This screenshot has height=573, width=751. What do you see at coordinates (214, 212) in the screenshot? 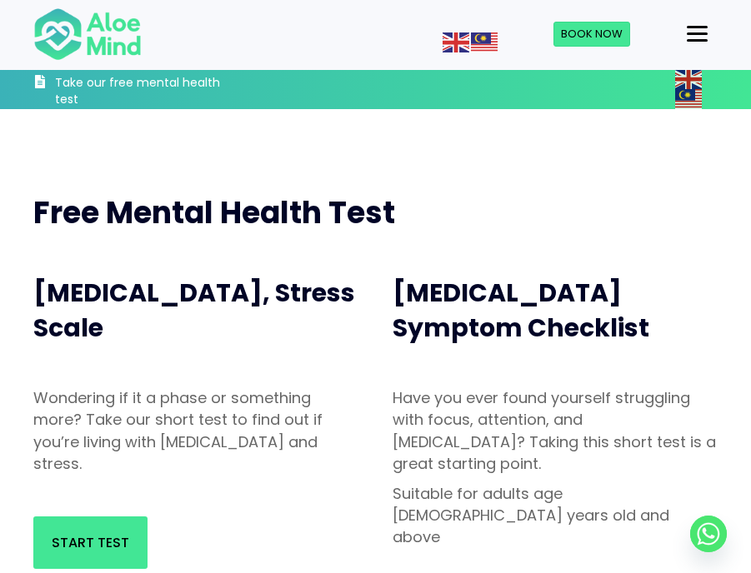
I see `span: Free Mental Health Test` at bounding box center [214, 212].